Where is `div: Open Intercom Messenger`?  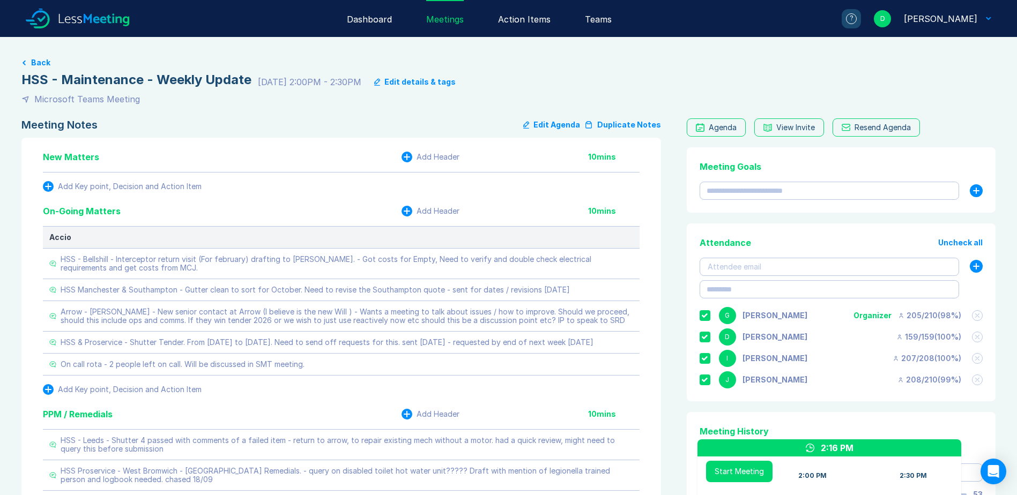
div: Open Intercom Messenger is located at coordinates (993, 472).